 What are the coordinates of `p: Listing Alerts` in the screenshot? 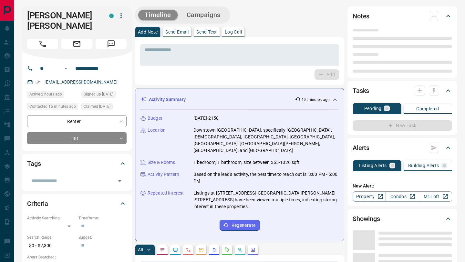 It's located at (372, 166).